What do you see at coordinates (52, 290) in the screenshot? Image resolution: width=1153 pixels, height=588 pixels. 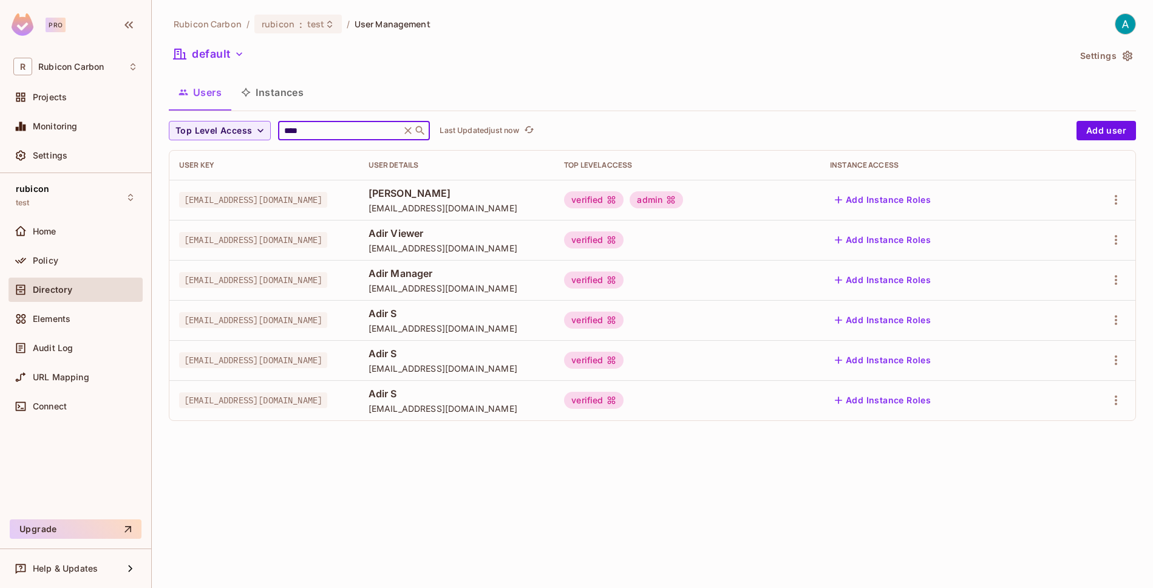 I see `span: Directory` at bounding box center [52, 290].